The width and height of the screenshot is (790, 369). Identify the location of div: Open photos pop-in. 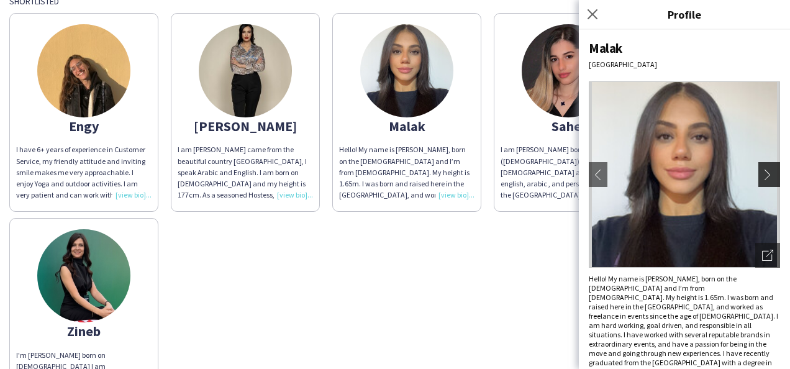
(768, 255).